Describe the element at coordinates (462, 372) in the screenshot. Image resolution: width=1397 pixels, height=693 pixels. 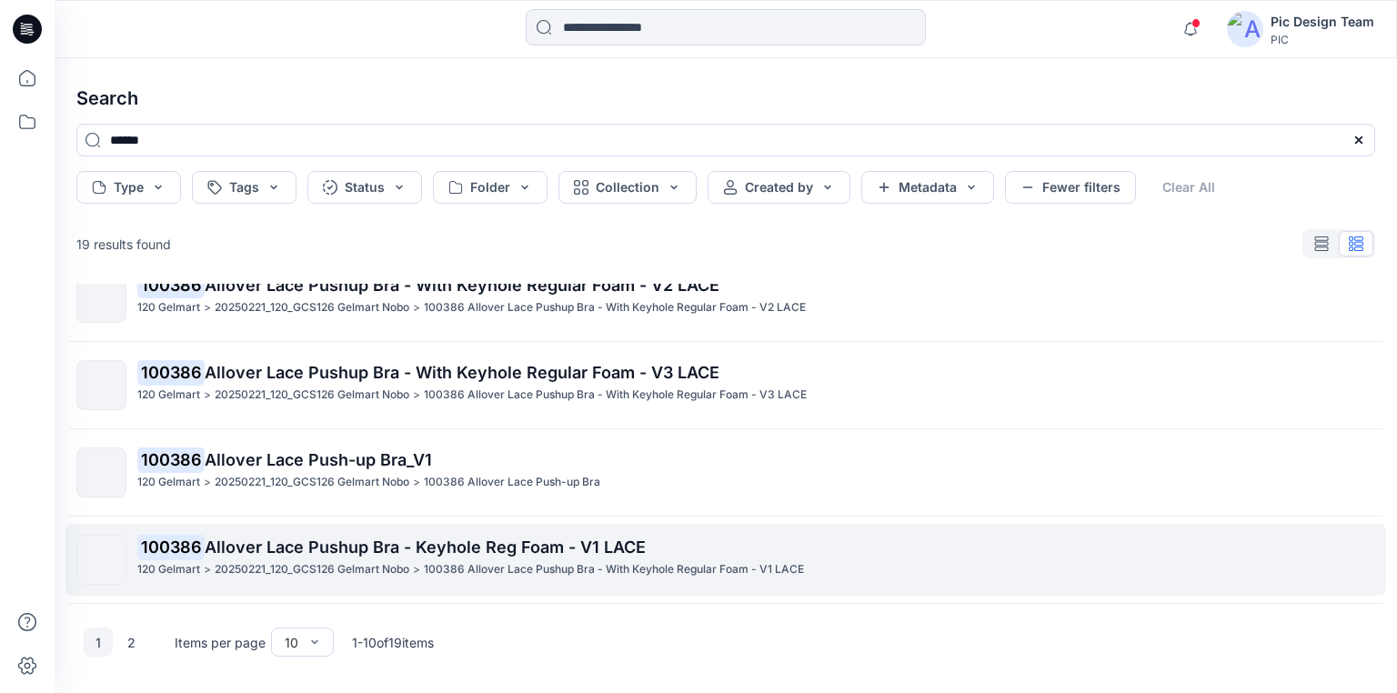
I see `span: Allover Lace Pushup Bra - With Keyhole Regular Foam - V3 LACE` at that location.